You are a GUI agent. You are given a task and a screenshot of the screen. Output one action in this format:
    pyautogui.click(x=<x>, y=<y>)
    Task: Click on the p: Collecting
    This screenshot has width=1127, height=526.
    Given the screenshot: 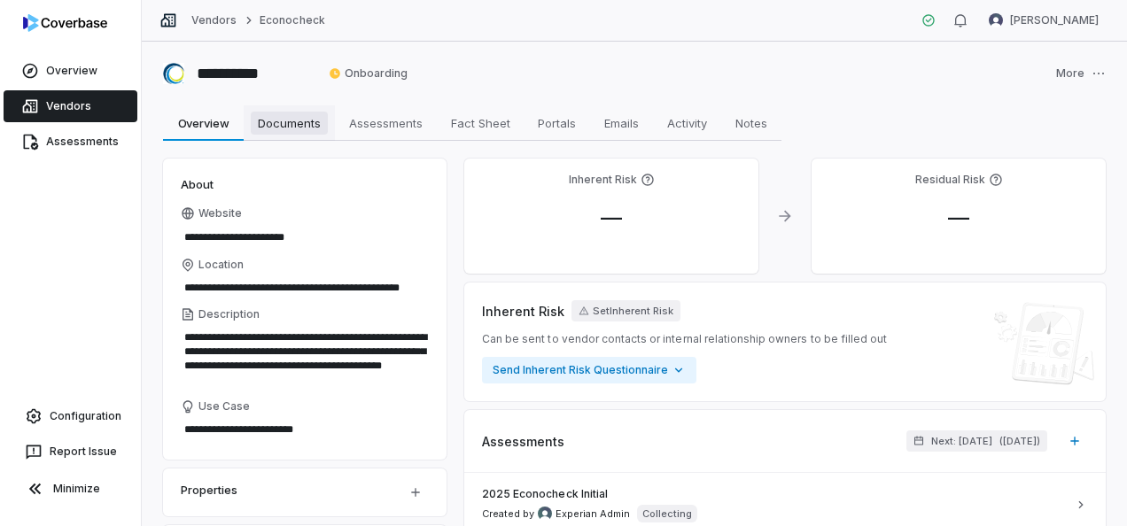 What is the action you would take?
    pyautogui.click(x=667, y=514)
    